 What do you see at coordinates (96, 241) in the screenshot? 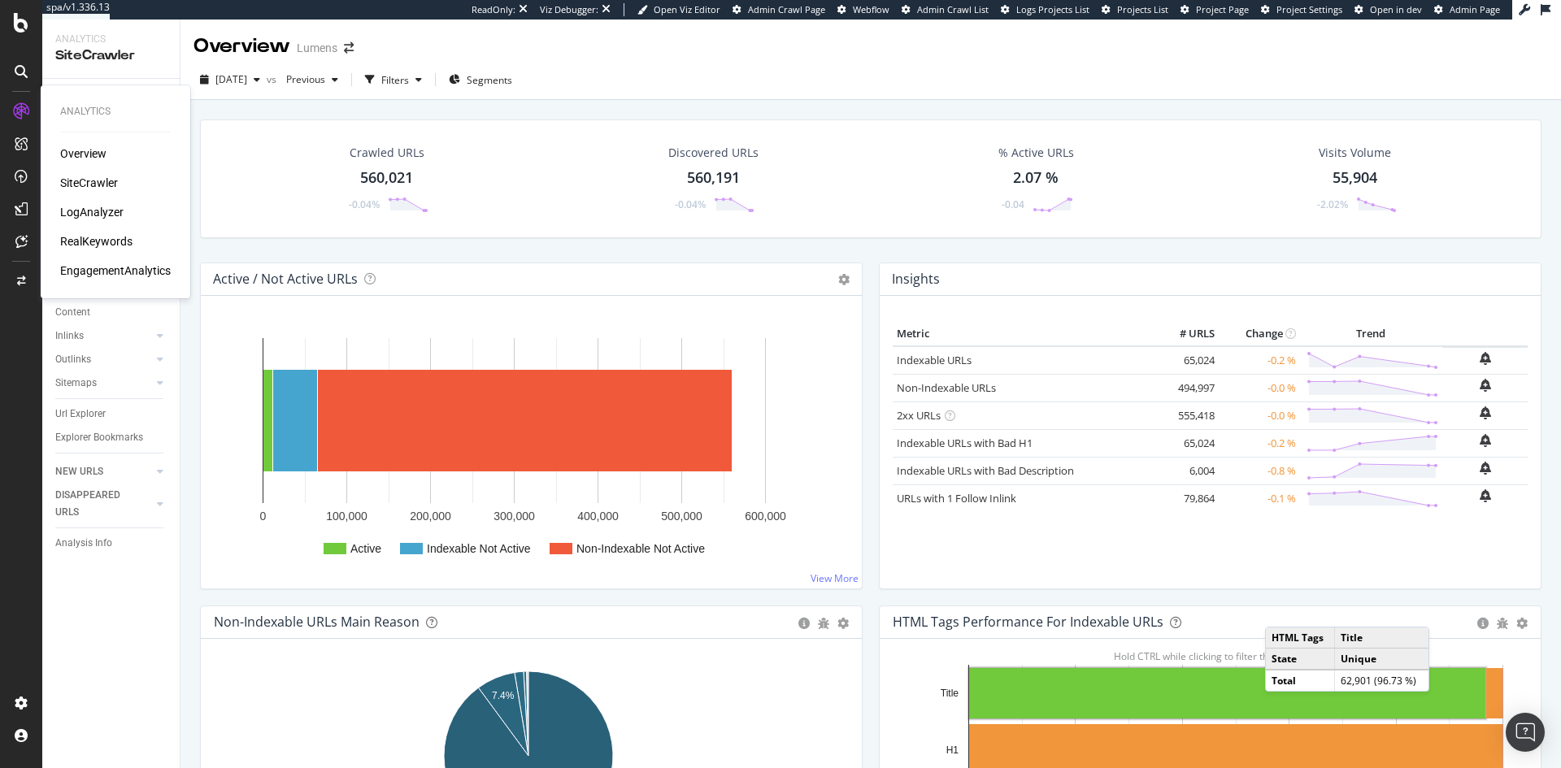
I see `div: RealKeywords` at bounding box center [96, 241].